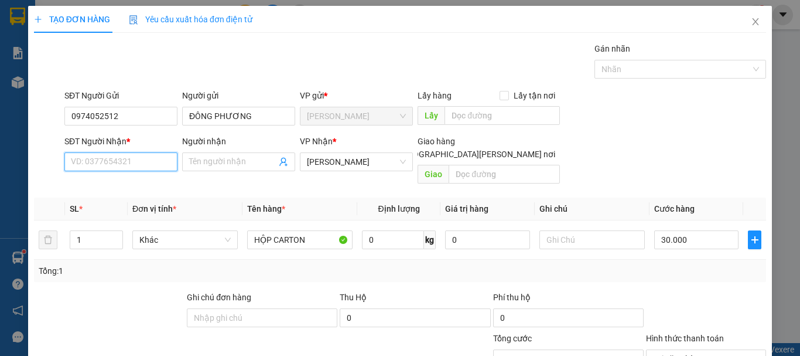 The image size is (800, 356). Describe the element at coordinates (534, 95) in the screenshot. I see `span: Lấy tận nơi` at that location.